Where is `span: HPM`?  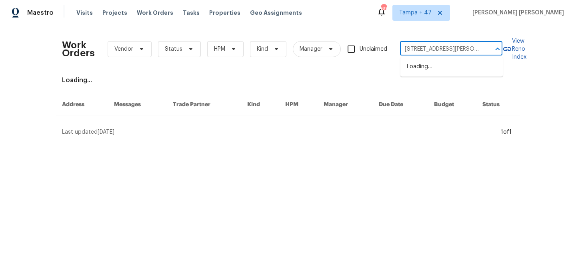 span: HPM is located at coordinates (219, 49).